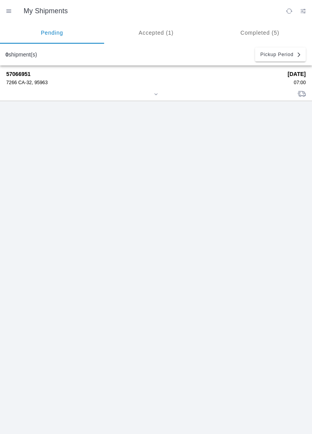 The height and width of the screenshot is (434, 312). I want to click on ion-segment-button: Accepted (1), so click(156, 33).